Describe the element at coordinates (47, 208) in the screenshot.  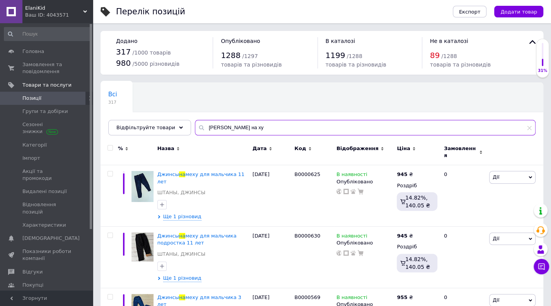
I see `span: Відновлення позицій` at that location.